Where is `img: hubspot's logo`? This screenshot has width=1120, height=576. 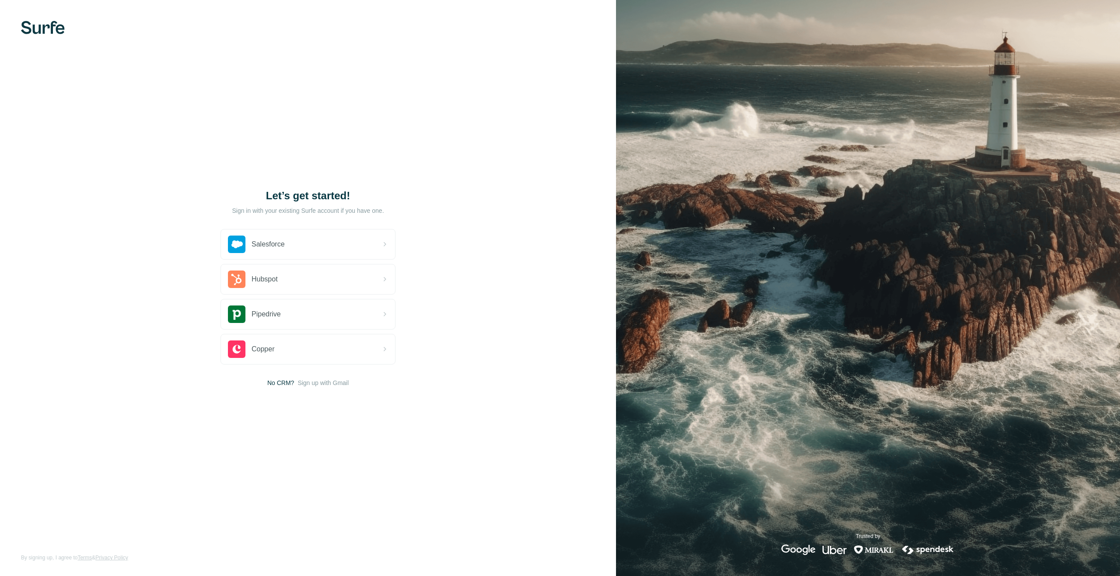
img: hubspot's logo is located at coordinates (237, 279).